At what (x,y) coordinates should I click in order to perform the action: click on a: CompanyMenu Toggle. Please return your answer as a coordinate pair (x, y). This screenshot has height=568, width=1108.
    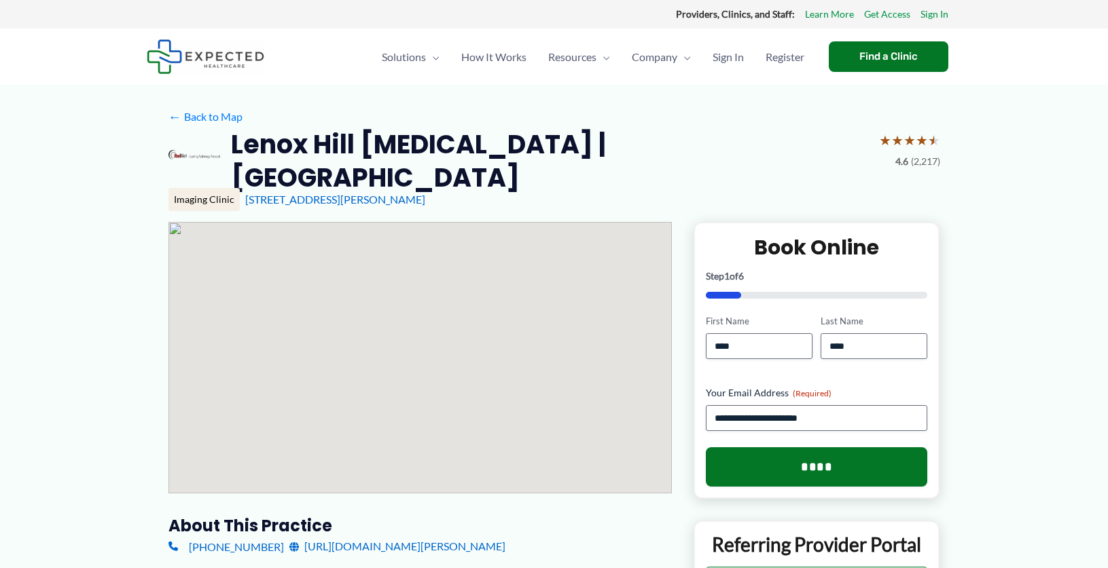
    Looking at the image, I should click on (661, 57).